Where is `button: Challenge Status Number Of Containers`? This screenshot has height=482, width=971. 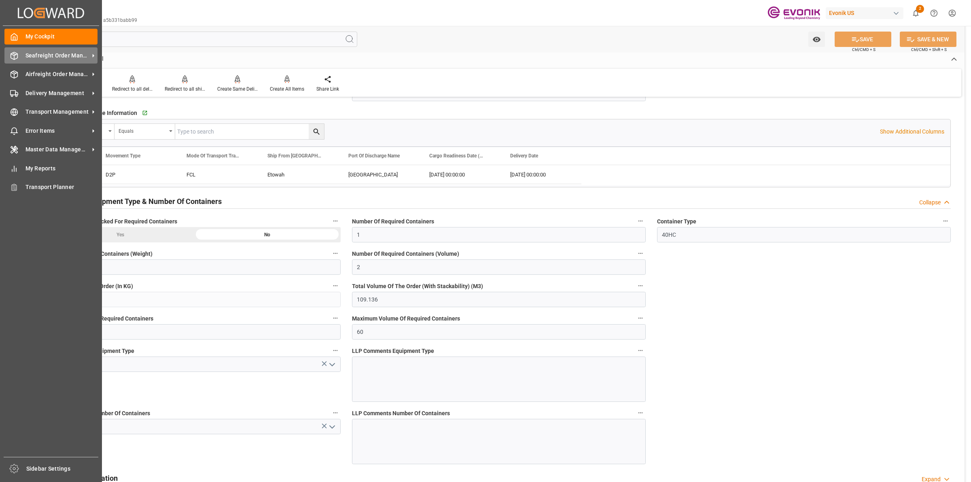 button: Challenge Status Number Of Containers is located at coordinates (335, 412).